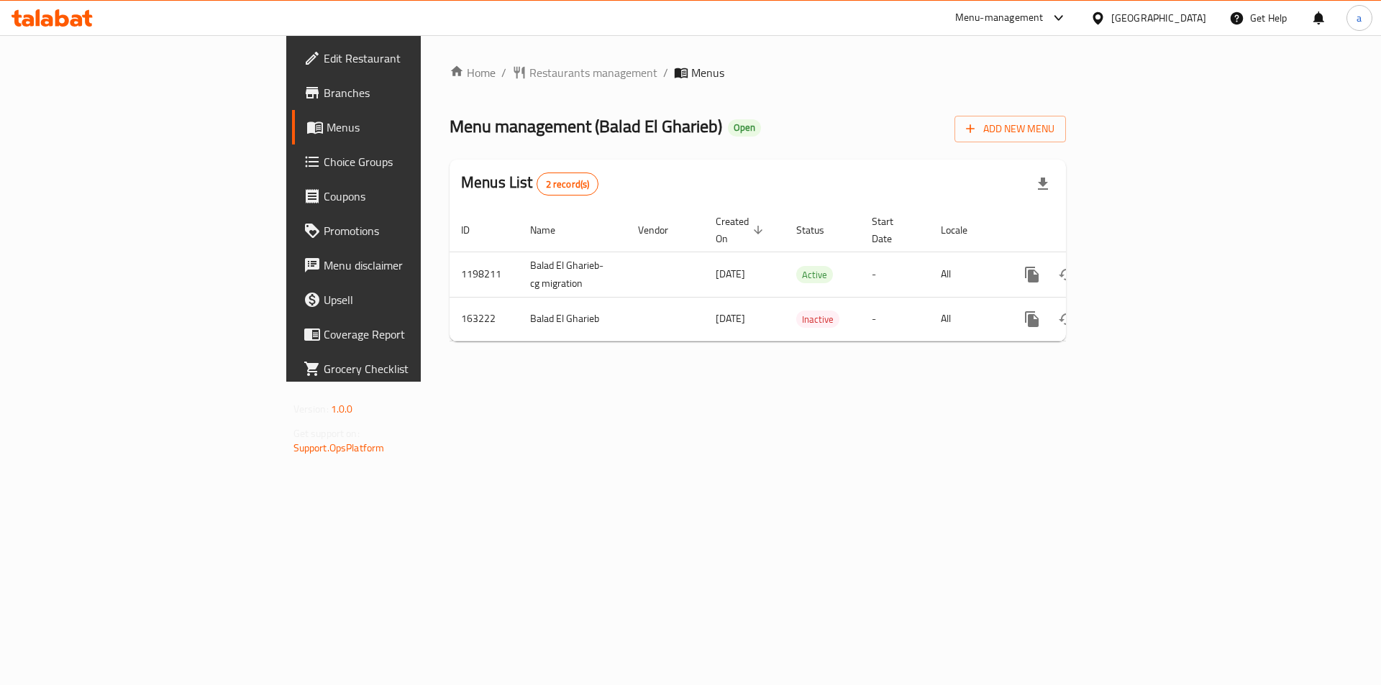 The image size is (1381, 685). What do you see at coordinates (1010, 129) in the screenshot?
I see `button: Add New Menu` at bounding box center [1010, 129].